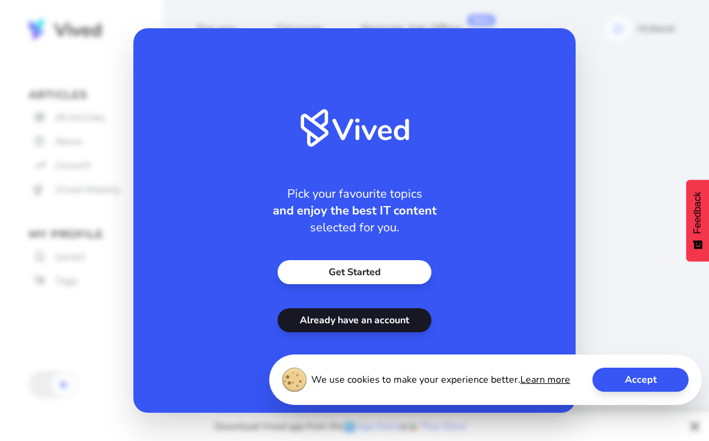 Image resolution: width=709 pixels, height=441 pixels. I want to click on span: Feedback, so click(697, 213).